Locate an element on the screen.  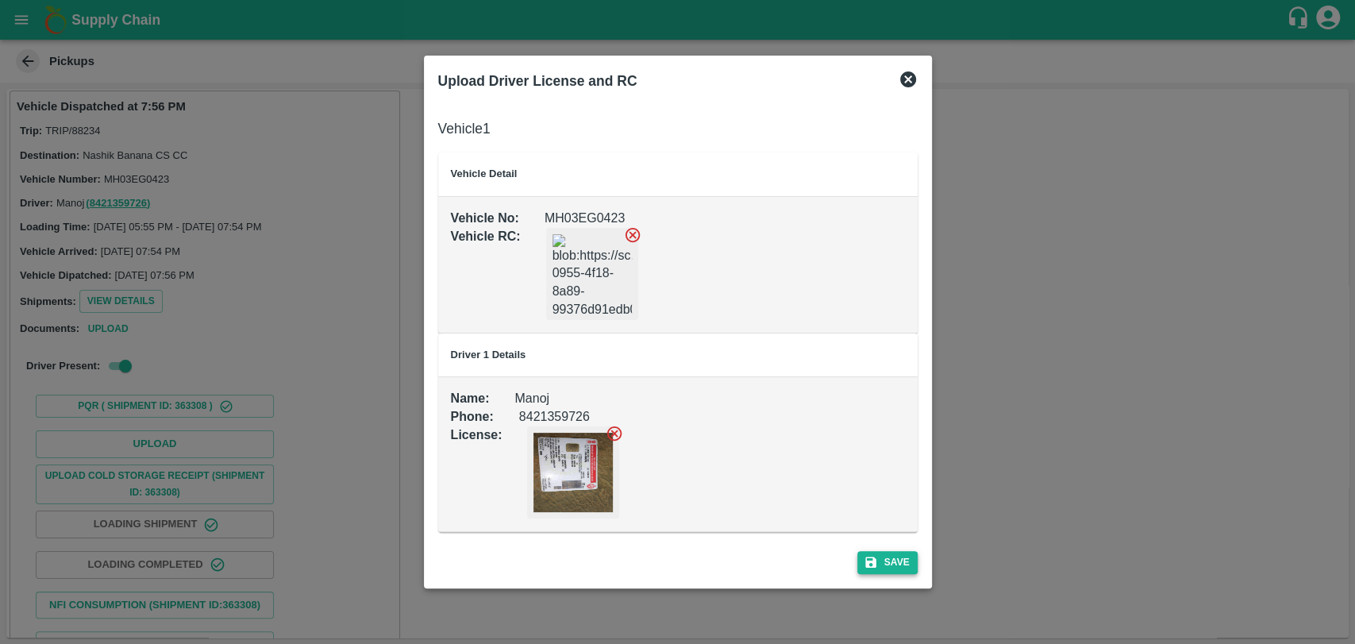
h6: Vehicle 1 is located at coordinates (678, 129).